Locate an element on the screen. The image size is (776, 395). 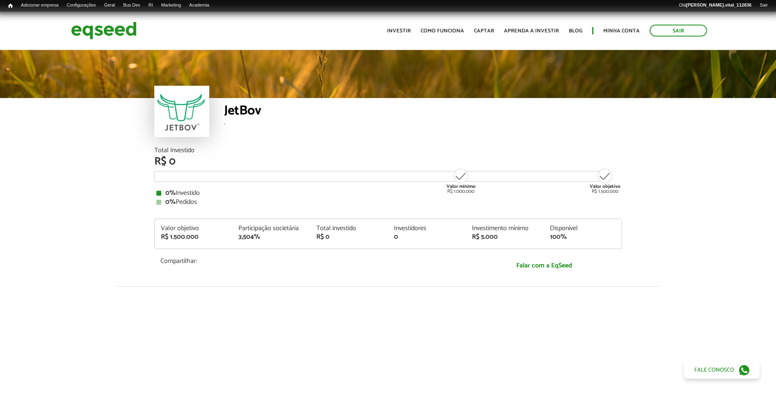
div: 100% is located at coordinates (583, 237).